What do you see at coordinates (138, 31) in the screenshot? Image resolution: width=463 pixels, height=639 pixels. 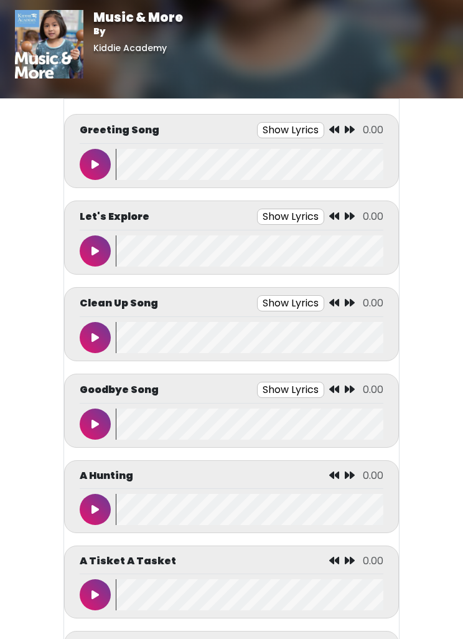 I see `p: By` at bounding box center [138, 31].